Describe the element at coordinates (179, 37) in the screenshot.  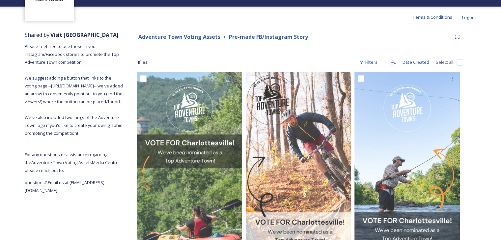
I see `strong: Adventure Town Voting Assets` at that location.